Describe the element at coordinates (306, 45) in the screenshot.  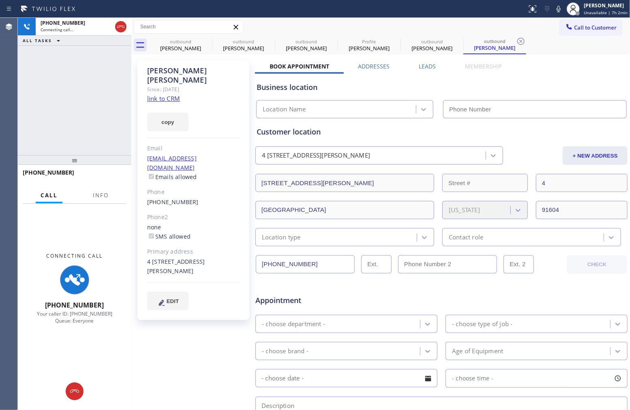
I see `div: Richard Koebler` at that location.